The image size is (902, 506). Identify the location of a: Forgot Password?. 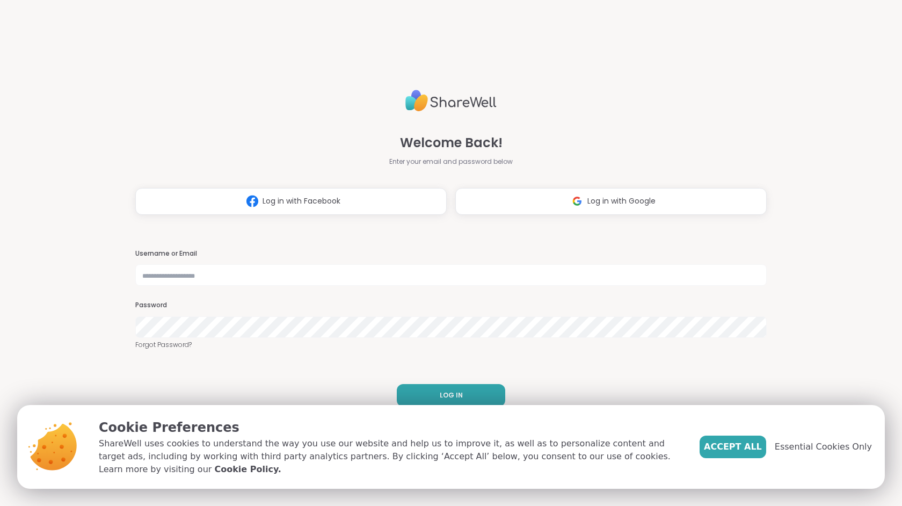
(451, 345).